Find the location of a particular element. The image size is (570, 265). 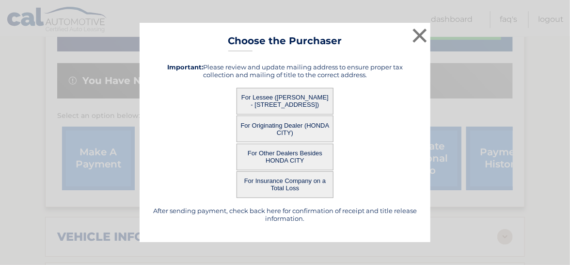

h5: After sending payment, check back here for confirmation of receipt and title release information. is located at coordinates (285, 214).